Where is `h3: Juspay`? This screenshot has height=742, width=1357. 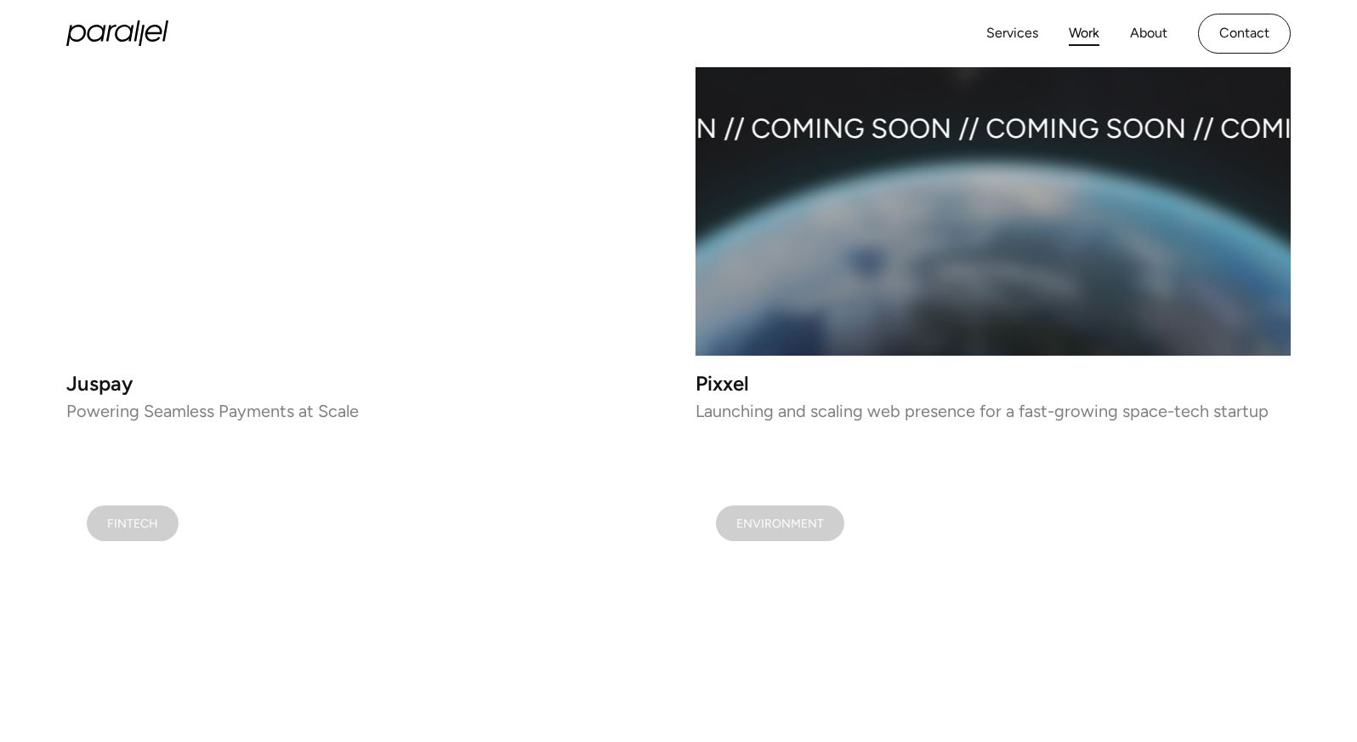
h3: Juspay is located at coordinates (364, 383).